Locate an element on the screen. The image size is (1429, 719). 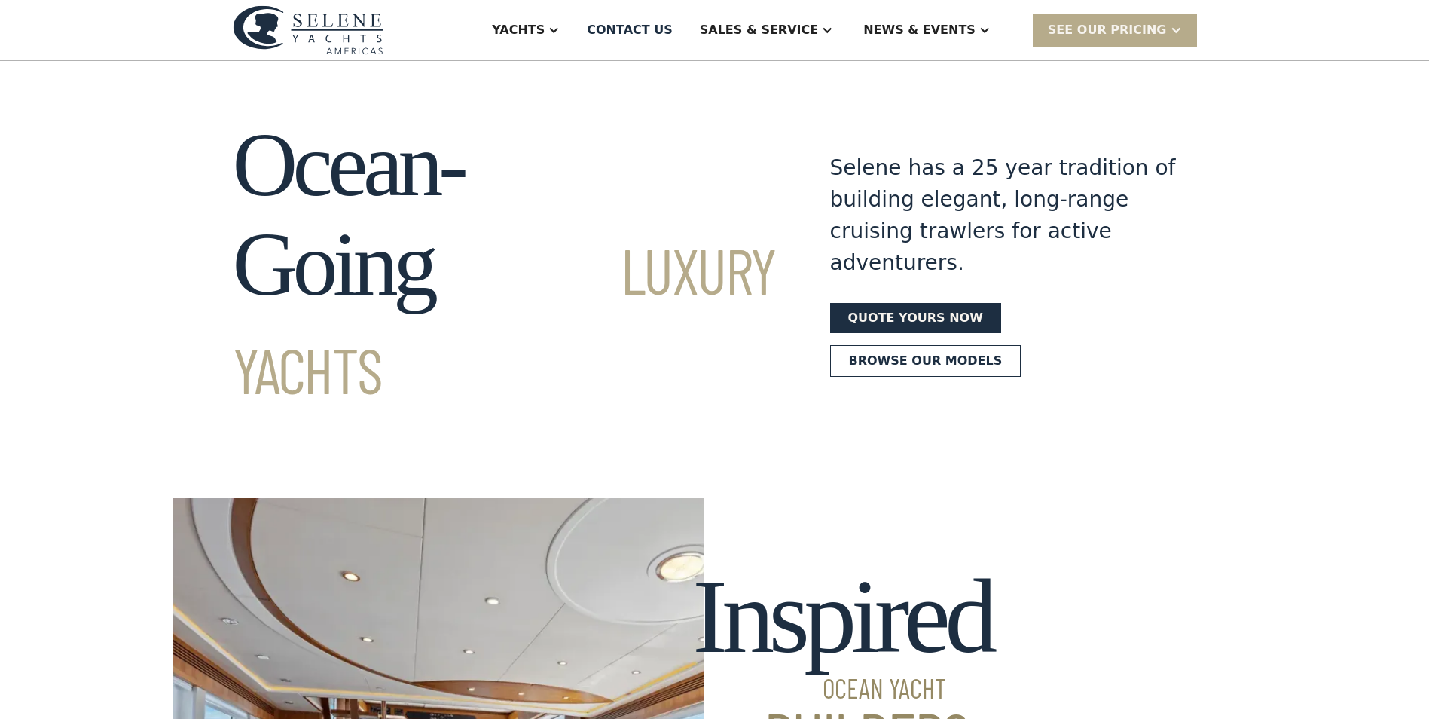
div: Sales & Service is located at coordinates (758, 30).